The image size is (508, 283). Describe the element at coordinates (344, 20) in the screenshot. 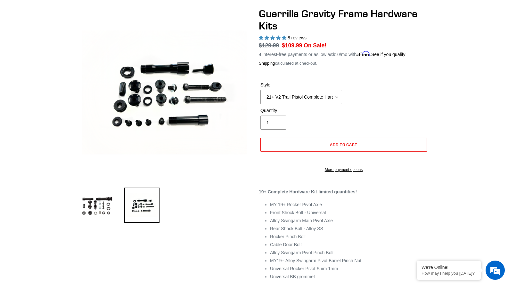

I see `h1: Guerrilla Gravity Frame Hardware Kits` at that location.